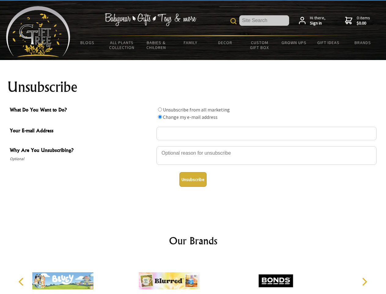  I want to click on strong: $0.00, so click(364, 23).